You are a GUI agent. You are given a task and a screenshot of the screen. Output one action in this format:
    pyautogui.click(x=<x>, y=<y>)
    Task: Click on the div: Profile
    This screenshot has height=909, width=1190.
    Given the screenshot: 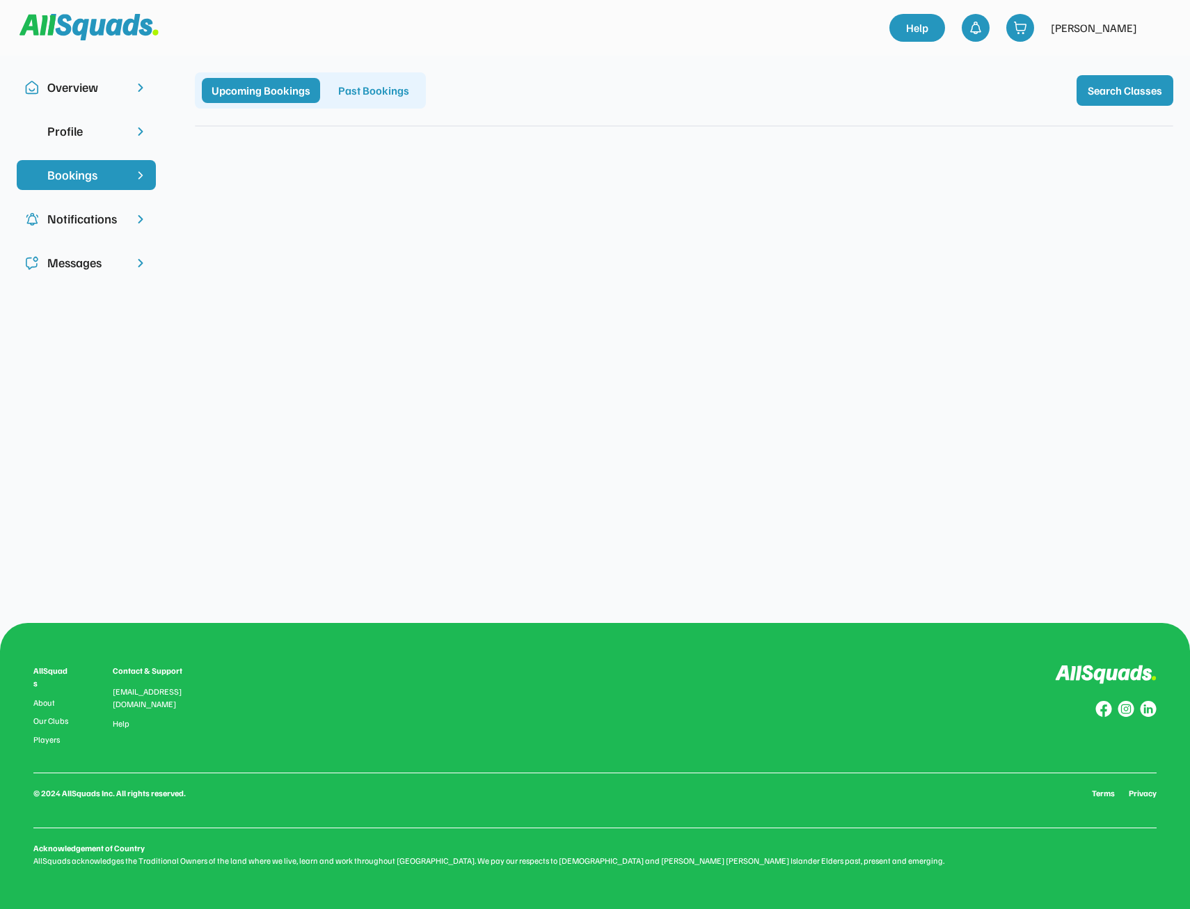 What is the action you would take?
    pyautogui.click(x=86, y=131)
    